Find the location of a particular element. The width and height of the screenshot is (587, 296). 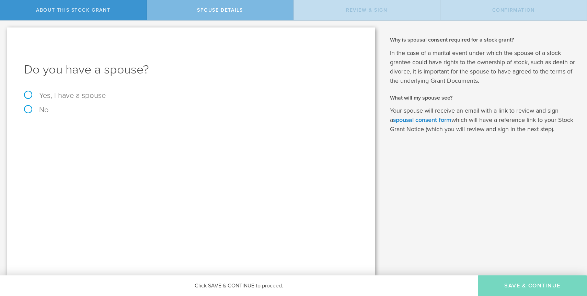

h2: Why is spousal consent required for a stock grant? is located at coordinates (483, 40).